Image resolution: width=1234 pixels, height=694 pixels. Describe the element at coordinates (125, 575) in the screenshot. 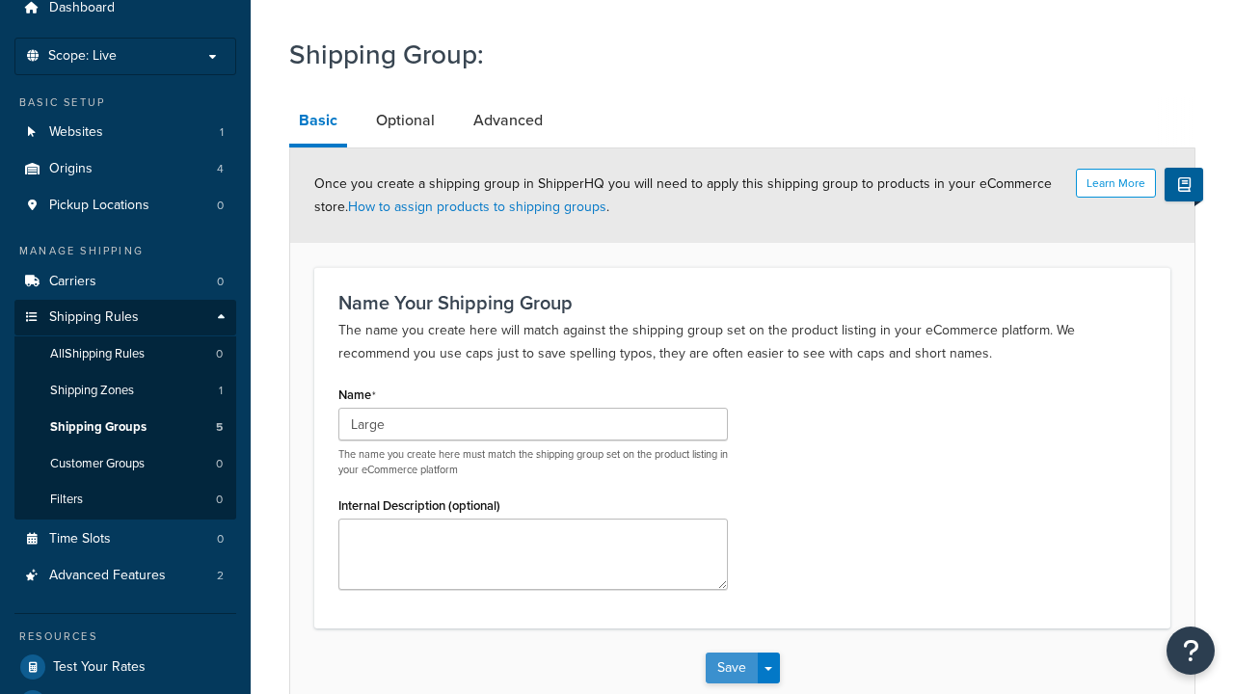

I see `a: Advanced Features2` at that location.